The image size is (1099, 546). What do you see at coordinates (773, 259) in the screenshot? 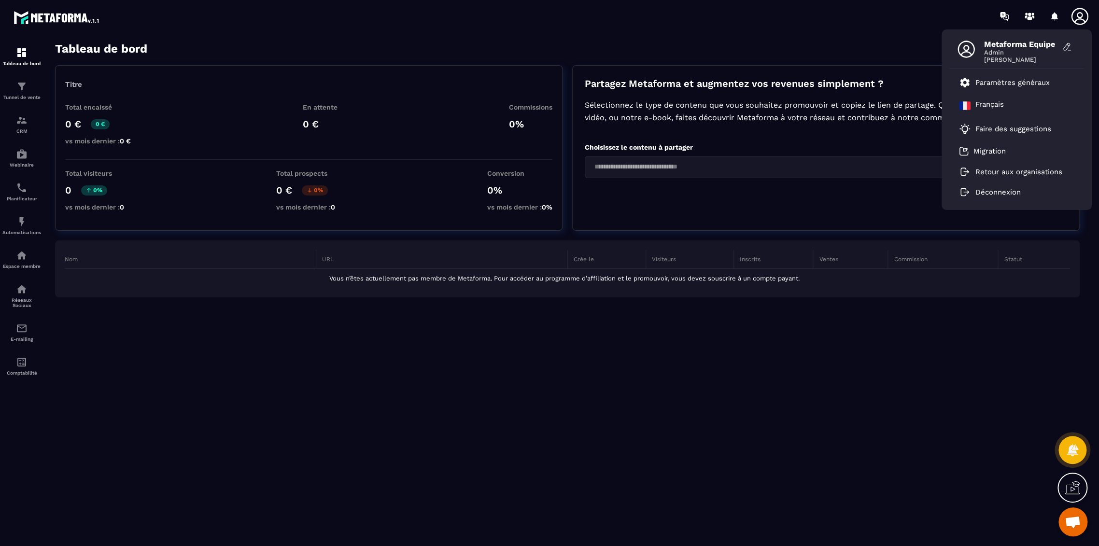
I see `th: Inscrits` at bounding box center [773, 259].